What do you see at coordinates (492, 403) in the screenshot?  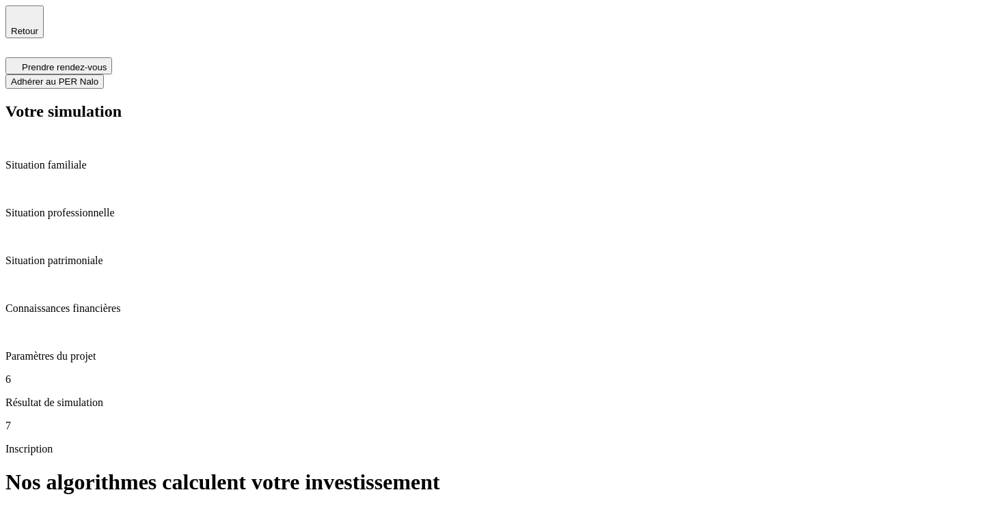 I see `p: Résultat de simulation` at bounding box center [492, 403].